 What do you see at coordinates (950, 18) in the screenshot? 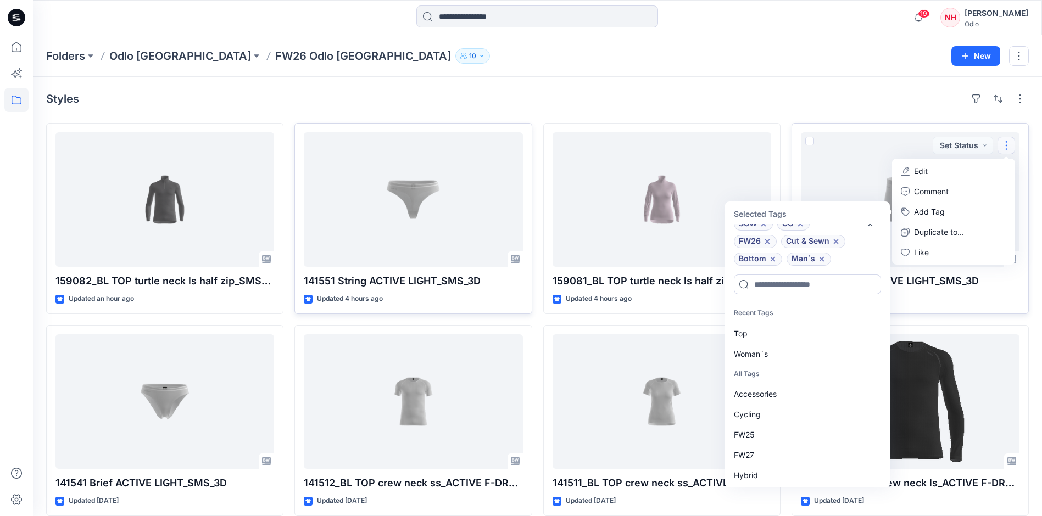
I see `div: NH` at bounding box center [950, 18].